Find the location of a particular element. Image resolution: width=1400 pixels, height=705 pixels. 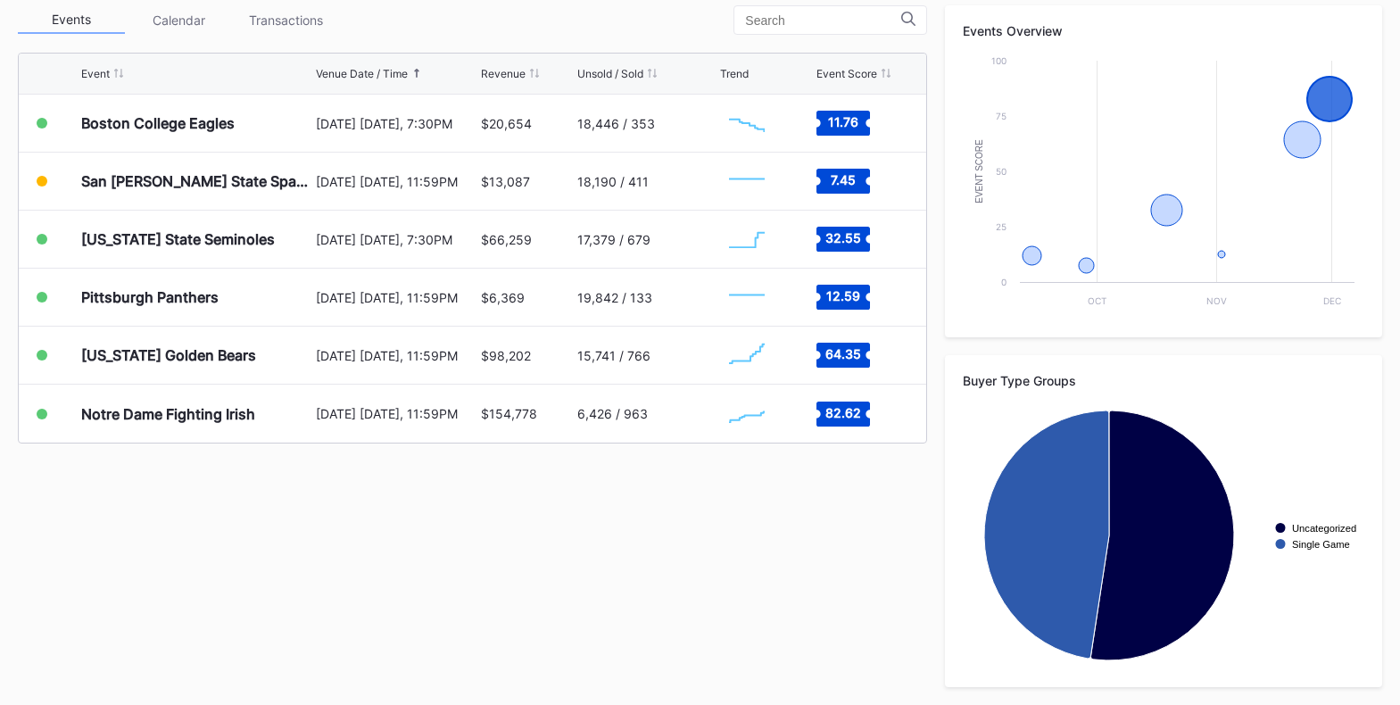

text: 50 is located at coordinates (1001, 171).